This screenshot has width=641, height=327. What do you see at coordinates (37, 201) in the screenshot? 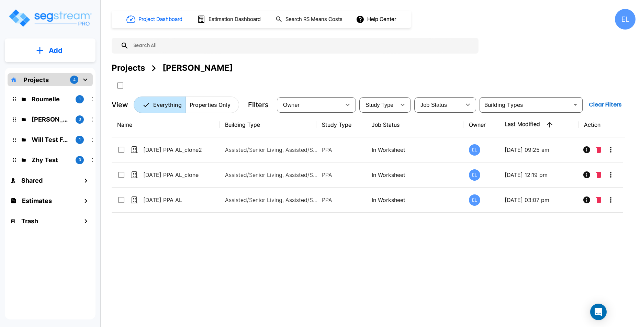
I see `h1: Estimates` at bounding box center [37, 201].